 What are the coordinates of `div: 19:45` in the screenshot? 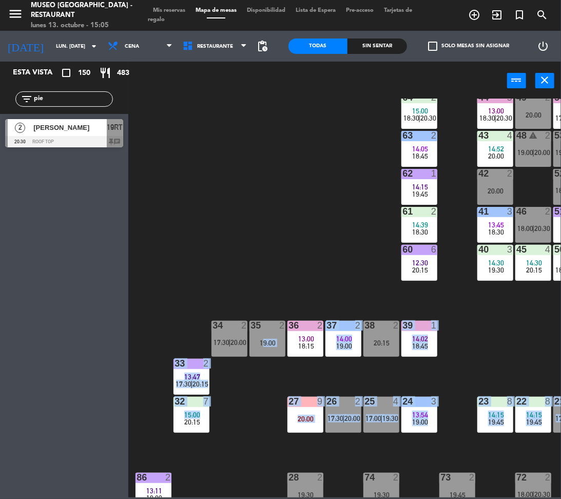 It's located at (457, 495).